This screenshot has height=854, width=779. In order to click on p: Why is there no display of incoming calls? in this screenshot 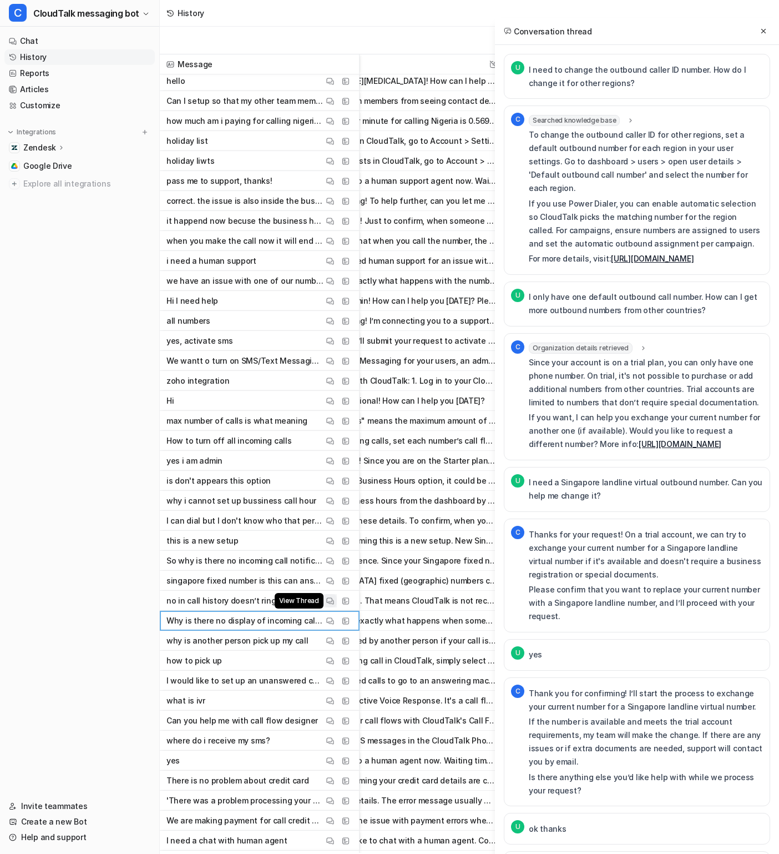, I will do `click(245, 621)`.